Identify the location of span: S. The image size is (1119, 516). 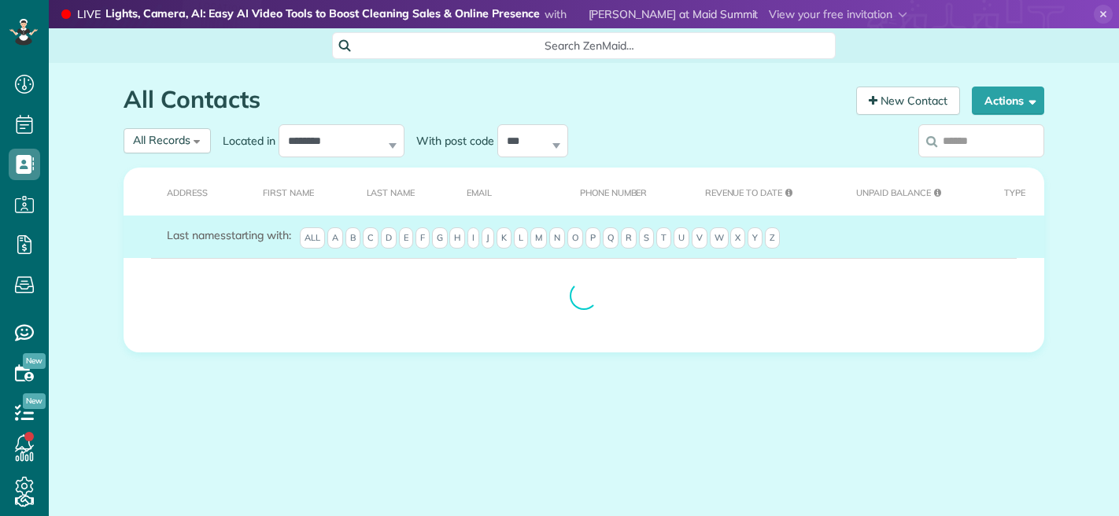
(646, 238).